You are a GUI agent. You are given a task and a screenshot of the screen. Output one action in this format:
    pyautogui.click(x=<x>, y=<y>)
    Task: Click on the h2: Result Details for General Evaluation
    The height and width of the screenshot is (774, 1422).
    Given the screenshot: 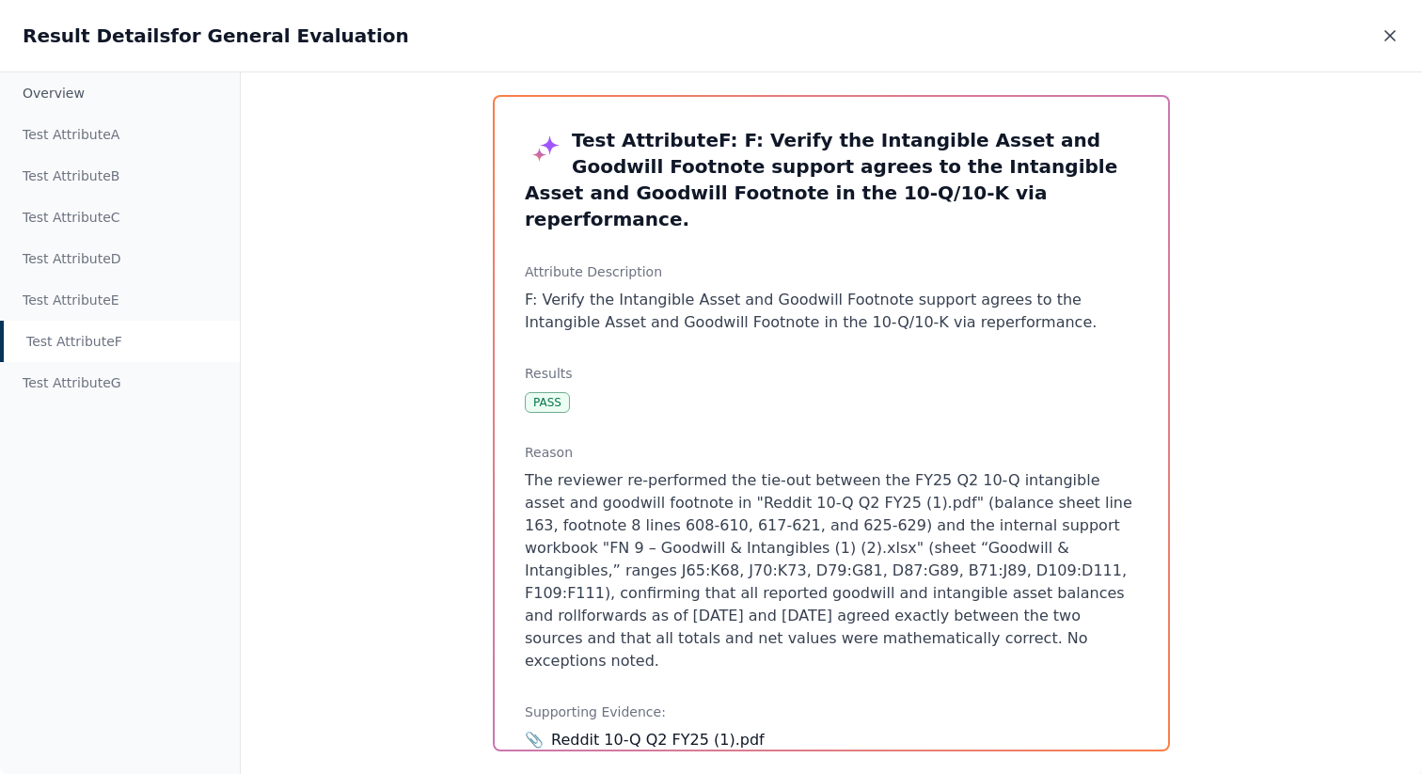 What is the action you would take?
    pyautogui.click(x=215, y=36)
    